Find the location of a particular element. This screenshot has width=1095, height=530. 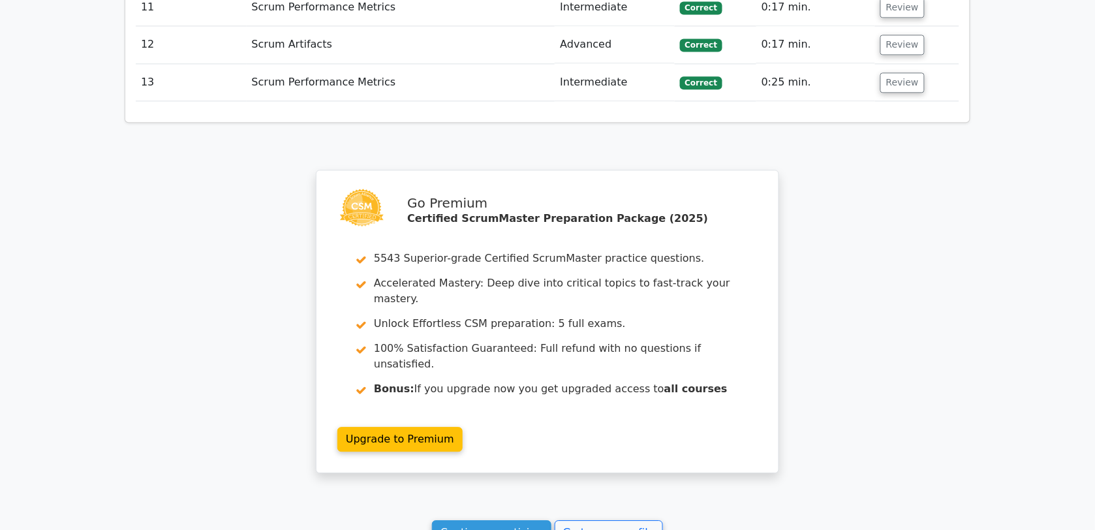

td: Advanced is located at coordinates (614, 44).